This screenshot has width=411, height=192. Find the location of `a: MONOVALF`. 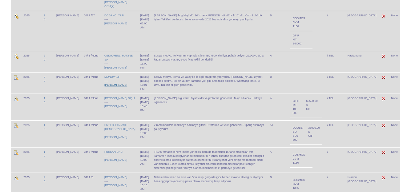

a: MONOVALF is located at coordinates (112, 77).